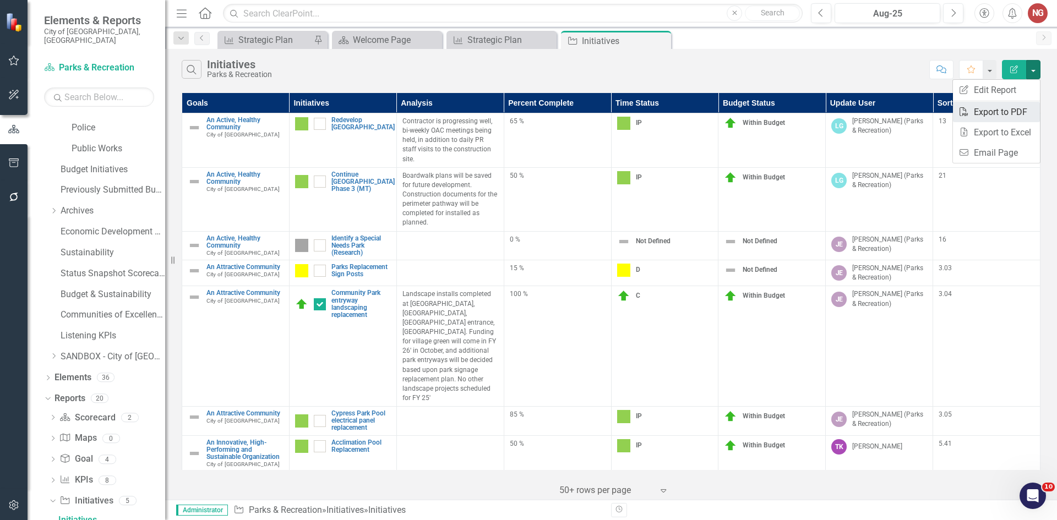 The image size is (1057, 520). What do you see at coordinates (839, 126) in the screenshot?
I see `div: LG` at bounding box center [839, 126].